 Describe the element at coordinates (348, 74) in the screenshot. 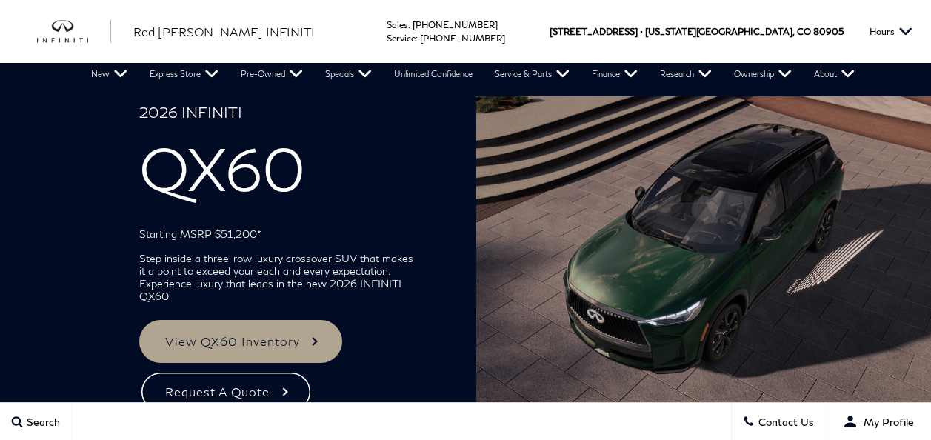

I see `a: Specials` at that location.